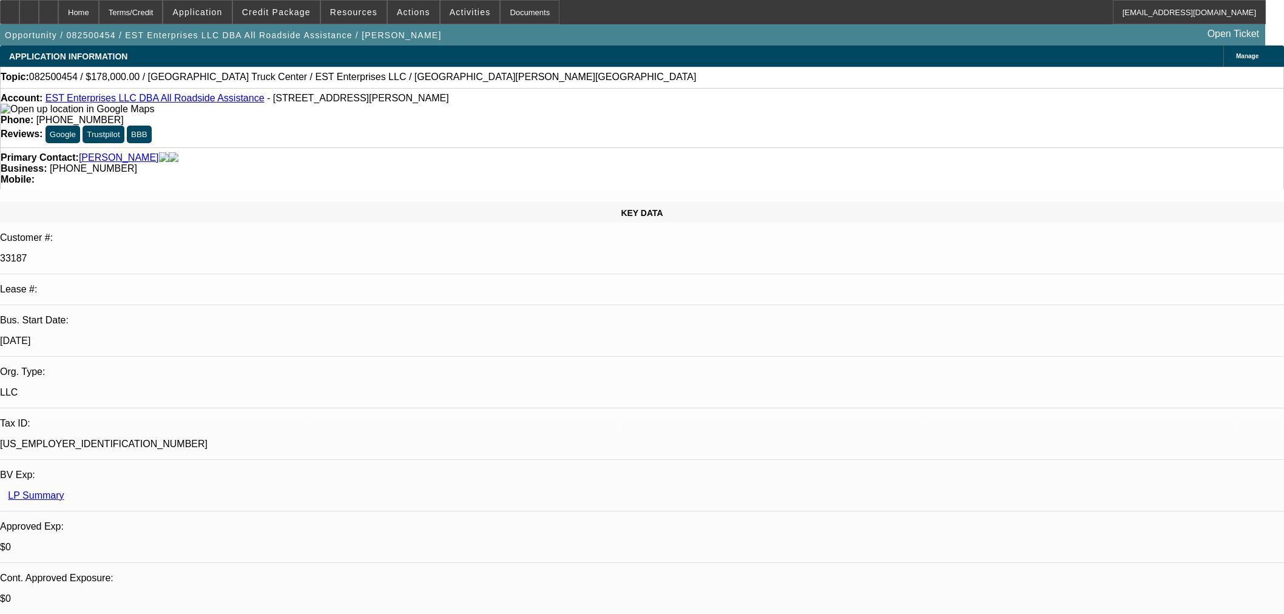  I want to click on span: Application, so click(197, 12).